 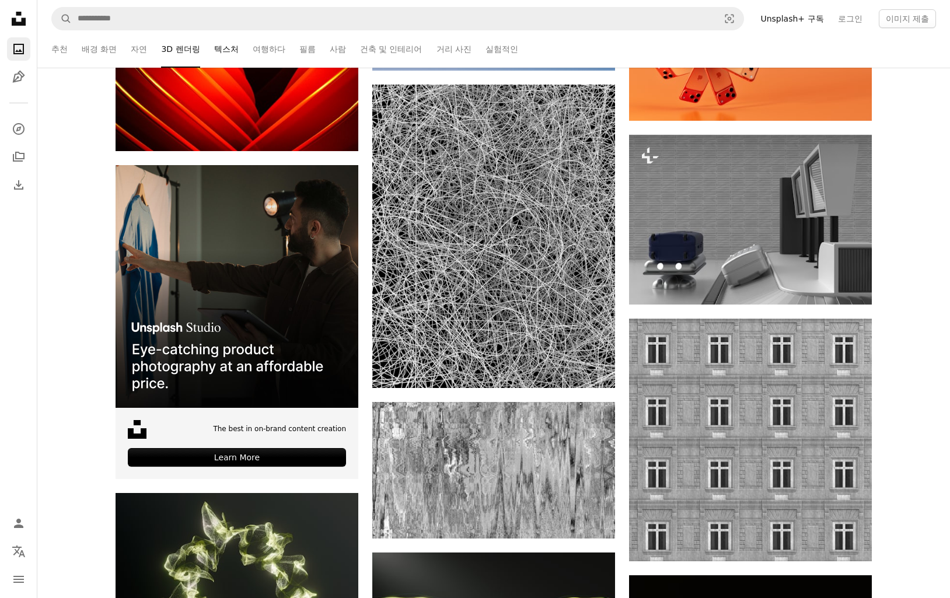 What do you see at coordinates (391, 49) in the screenshot?
I see `a: 건축 및 인테리어` at bounding box center [391, 49].